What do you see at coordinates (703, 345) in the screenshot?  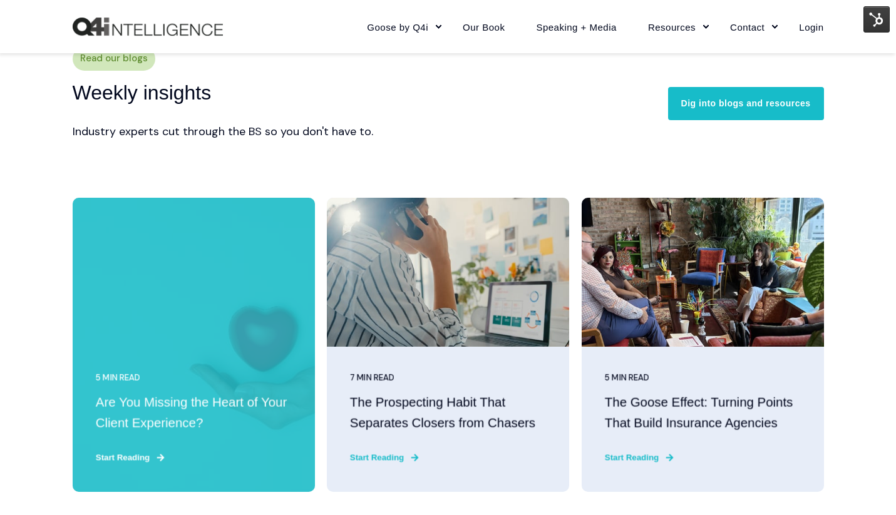 I see `a: The Goose Effect: Turning Points That Build Insurance Agencies` at bounding box center [703, 345].